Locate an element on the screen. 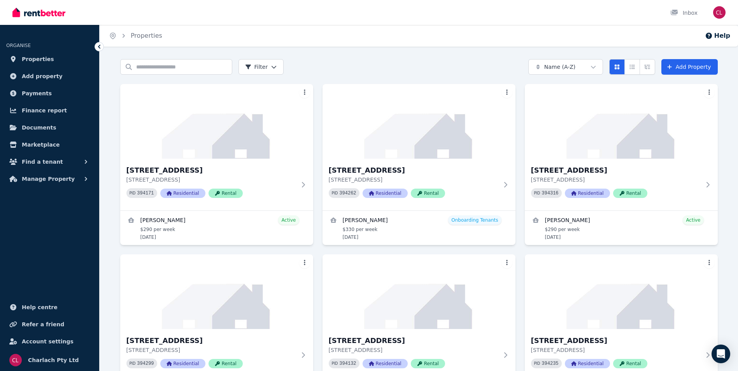 The height and width of the screenshot is (371, 738). img: 54/4406 Pacific Hwy, Twelve Mile Creek is located at coordinates (217, 292).